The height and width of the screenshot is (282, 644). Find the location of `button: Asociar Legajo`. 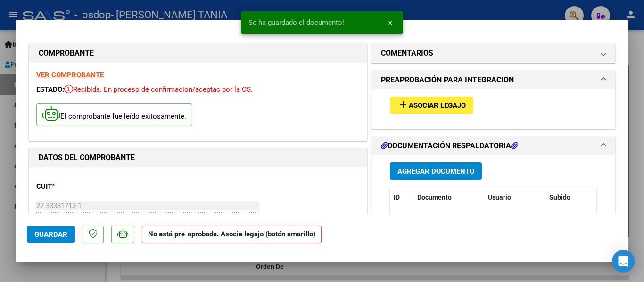

button: Asociar Legajo is located at coordinates (431, 105).